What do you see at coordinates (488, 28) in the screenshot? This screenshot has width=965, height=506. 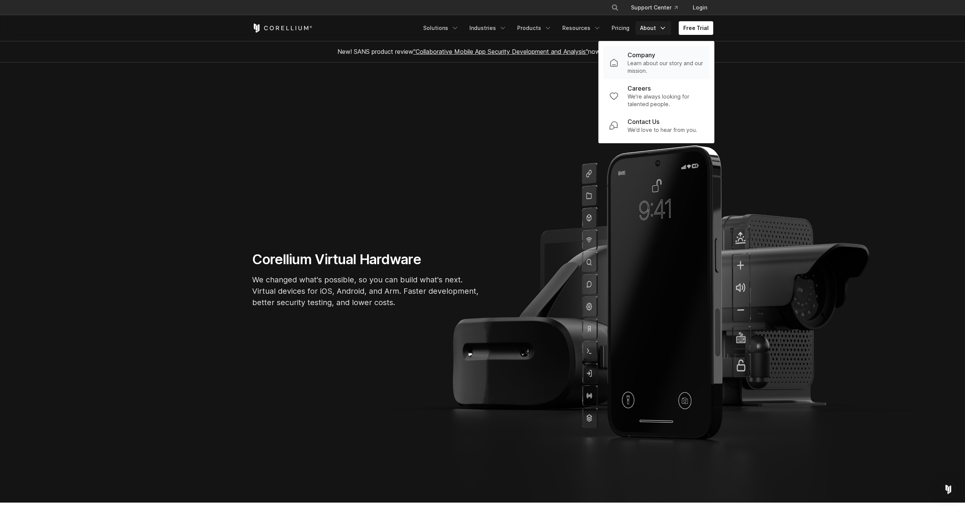 I see `a: Industries` at bounding box center [488, 28].